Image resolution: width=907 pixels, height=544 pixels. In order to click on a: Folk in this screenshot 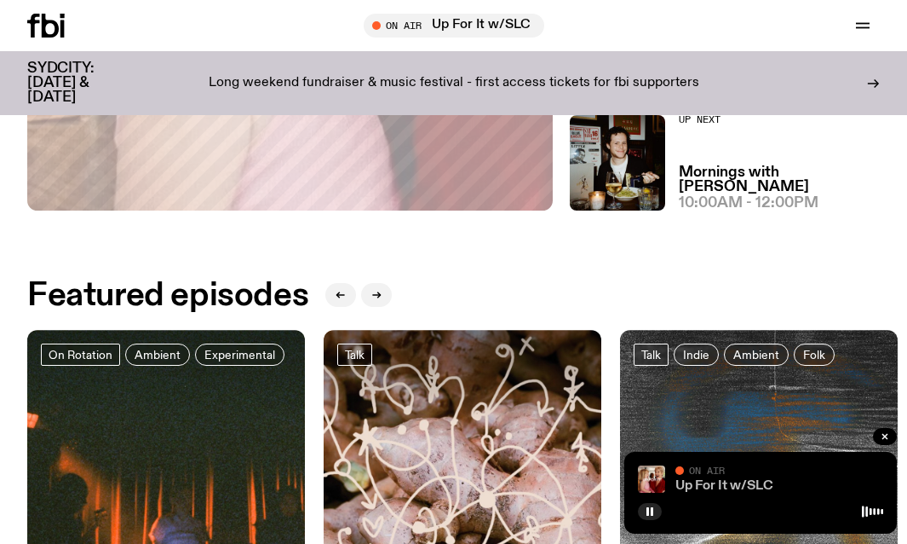, I will do `click(815, 354)`.